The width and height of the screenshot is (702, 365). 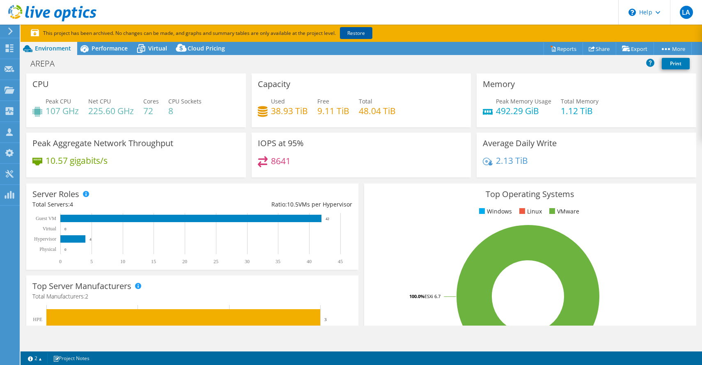 What do you see at coordinates (563, 48) in the screenshot?
I see `a: Reports` at bounding box center [563, 48].